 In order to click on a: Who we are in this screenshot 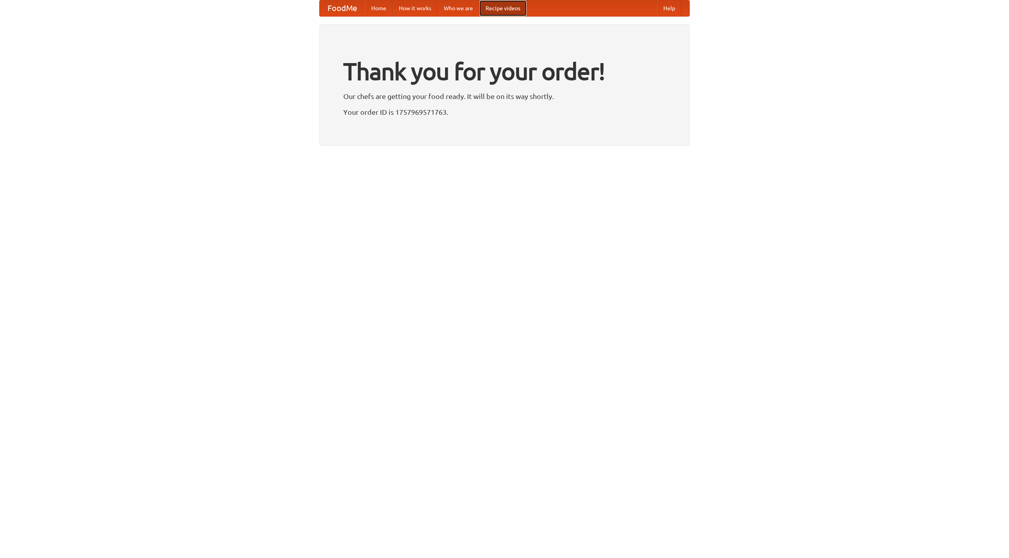, I will do `click(458, 8)`.